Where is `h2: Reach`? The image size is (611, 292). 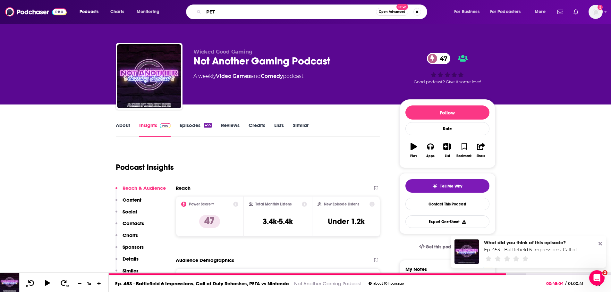
h2: Reach is located at coordinates (183, 188).